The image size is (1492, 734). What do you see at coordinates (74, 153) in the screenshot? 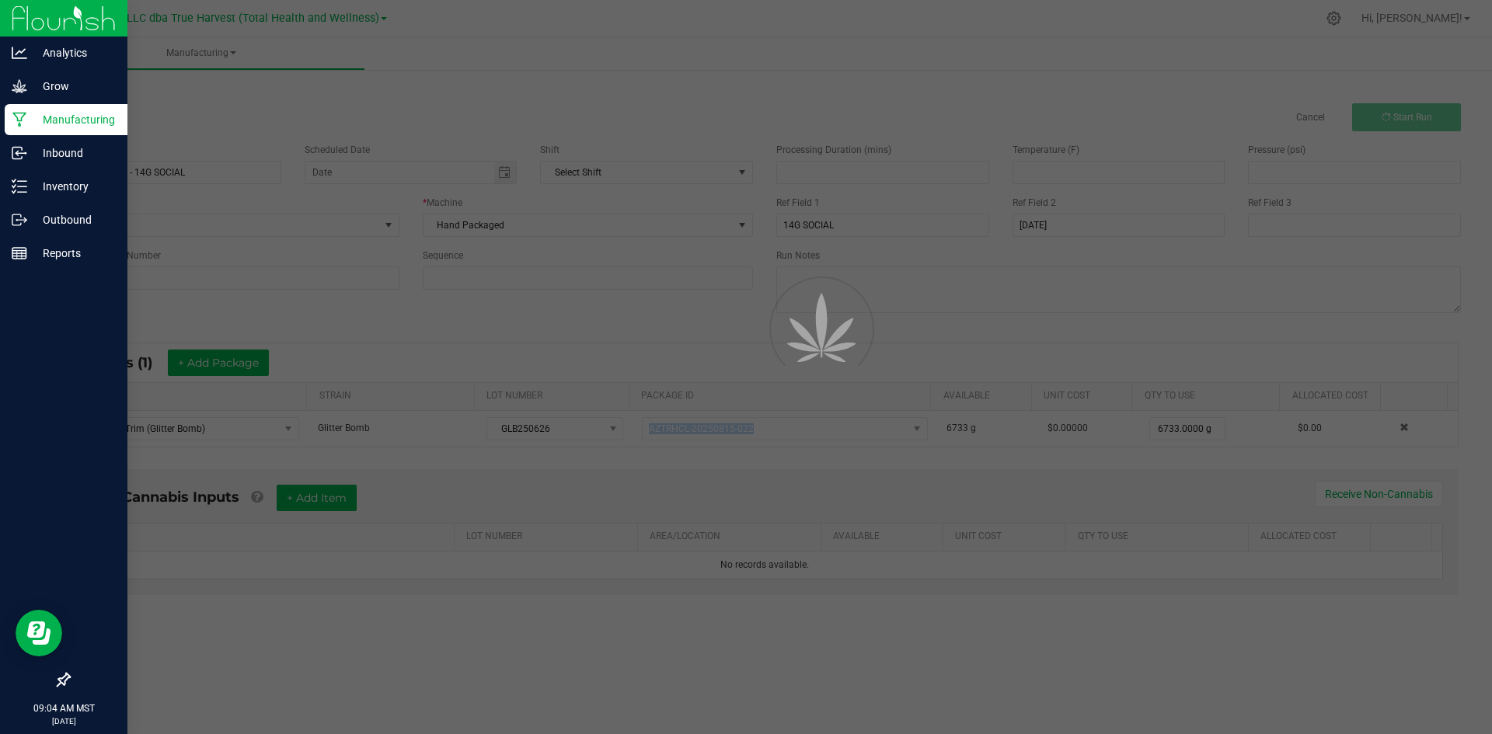
I see `p: Inbound` at bounding box center [74, 153].